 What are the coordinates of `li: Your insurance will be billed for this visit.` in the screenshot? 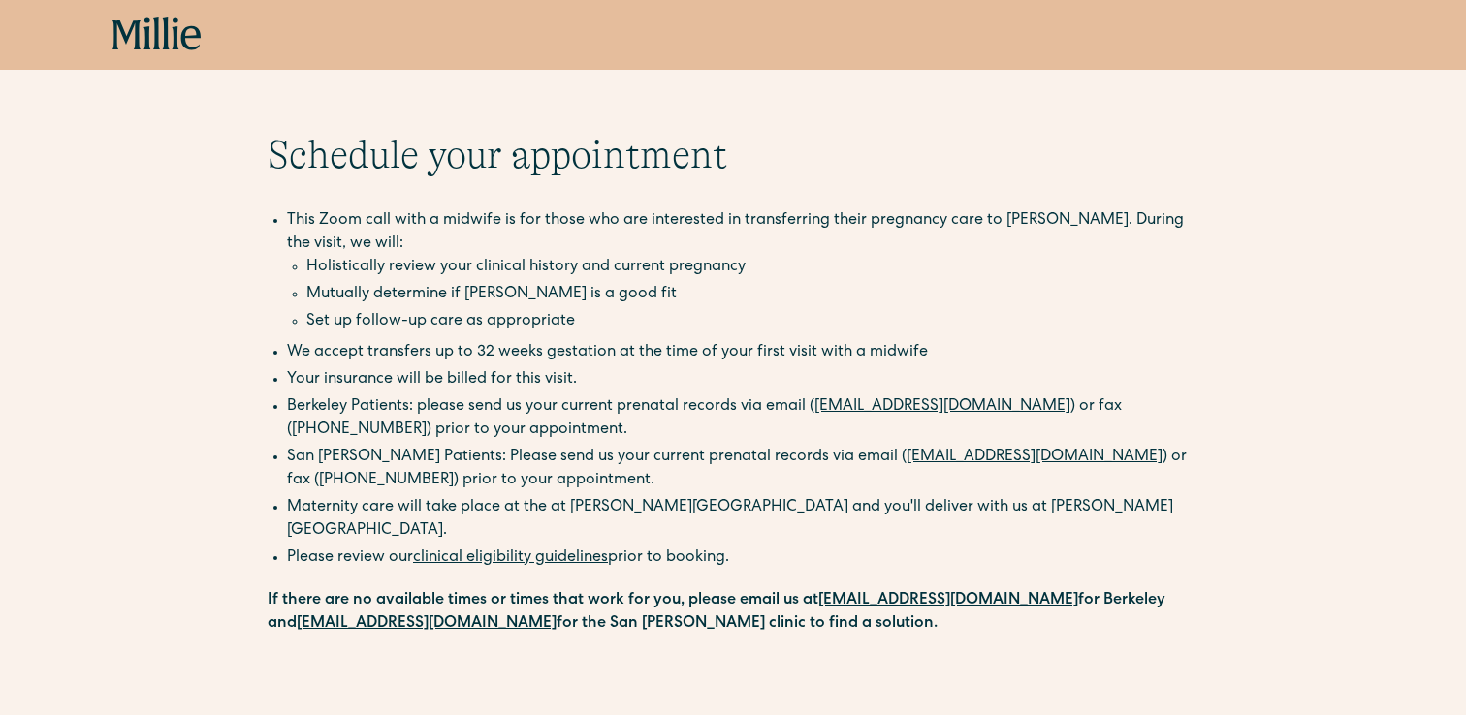 It's located at (742, 380).